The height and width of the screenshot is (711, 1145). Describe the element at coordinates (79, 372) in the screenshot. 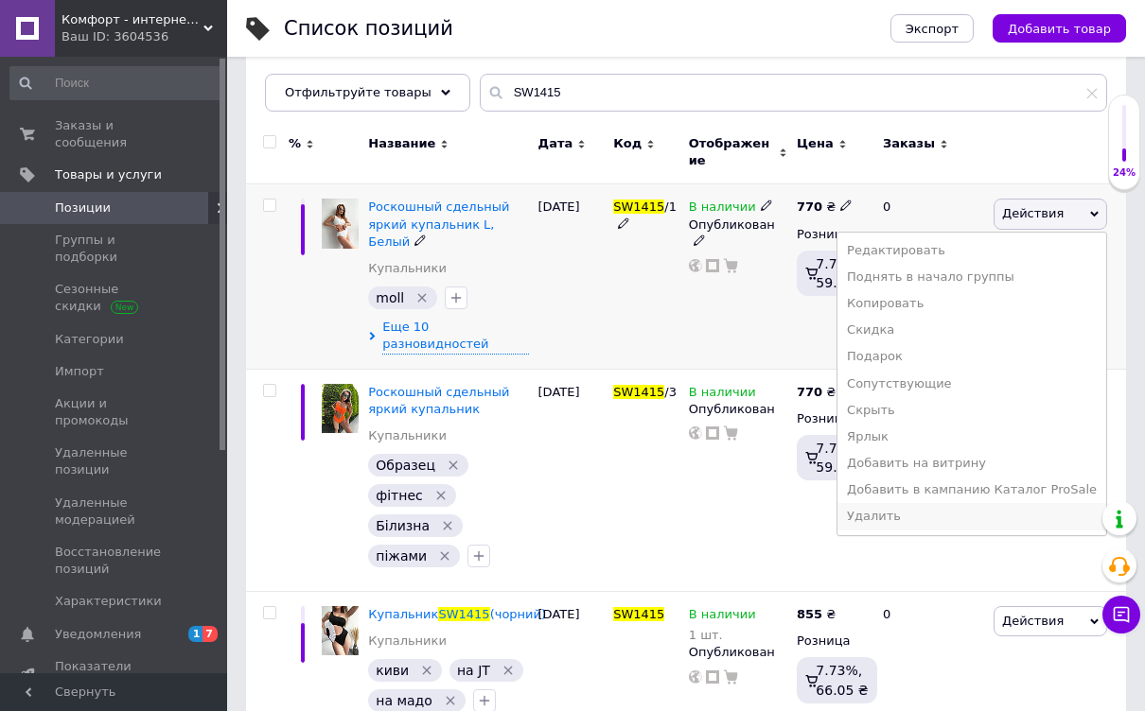

I see `span: Импорт` at that location.